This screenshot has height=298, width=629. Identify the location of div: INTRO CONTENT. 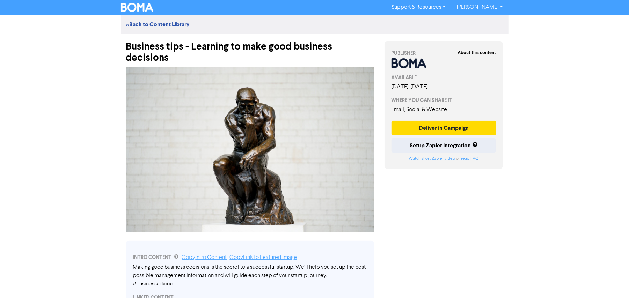
(250, 258).